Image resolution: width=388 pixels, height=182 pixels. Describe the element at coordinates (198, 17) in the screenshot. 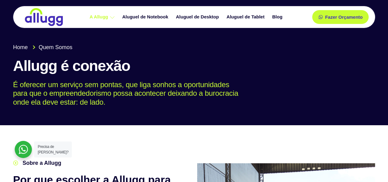

I see `a: Aluguel de Desktop` at that location.